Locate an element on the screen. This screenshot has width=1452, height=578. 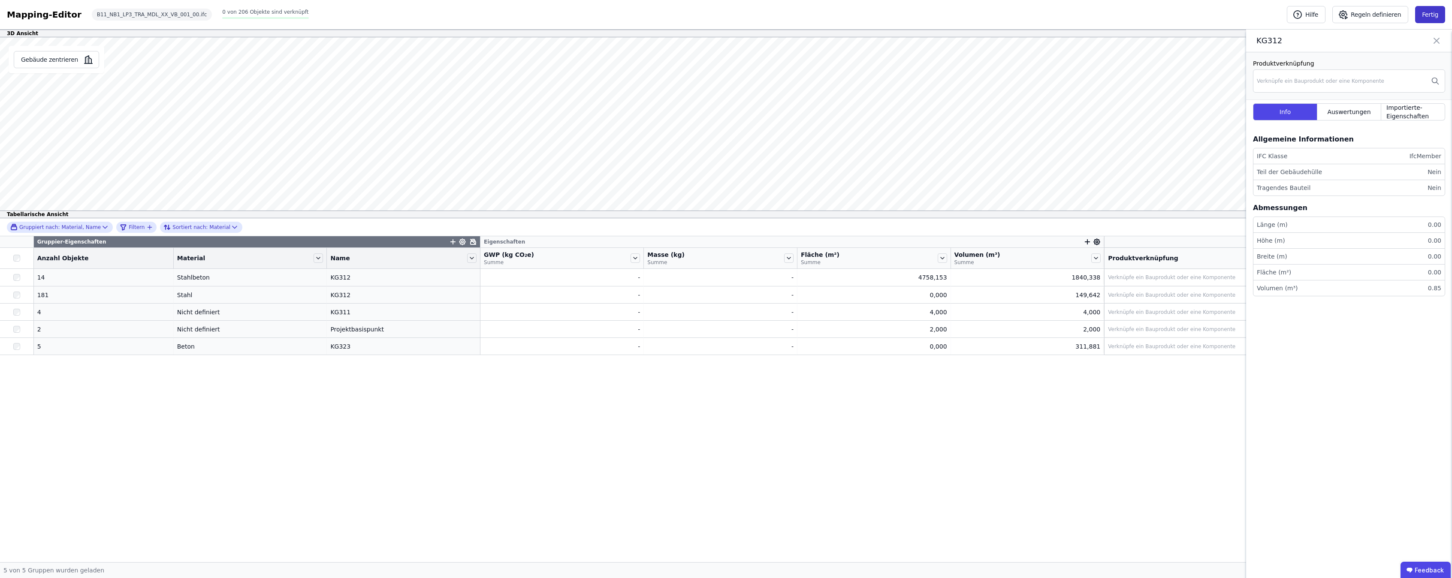
div: 4 is located at coordinates (103, 312).